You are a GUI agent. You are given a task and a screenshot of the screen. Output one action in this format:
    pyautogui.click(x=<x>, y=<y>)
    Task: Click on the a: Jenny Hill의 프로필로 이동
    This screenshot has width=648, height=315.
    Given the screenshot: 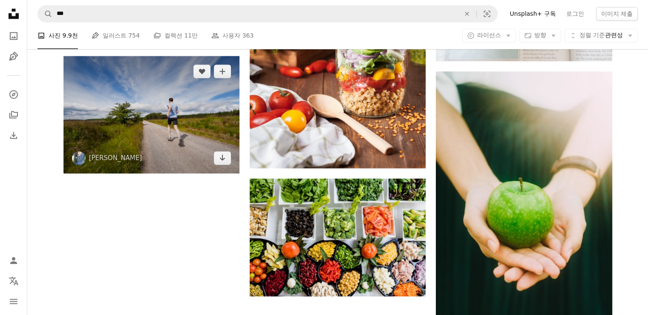 What is the action you would take?
    pyautogui.click(x=79, y=158)
    